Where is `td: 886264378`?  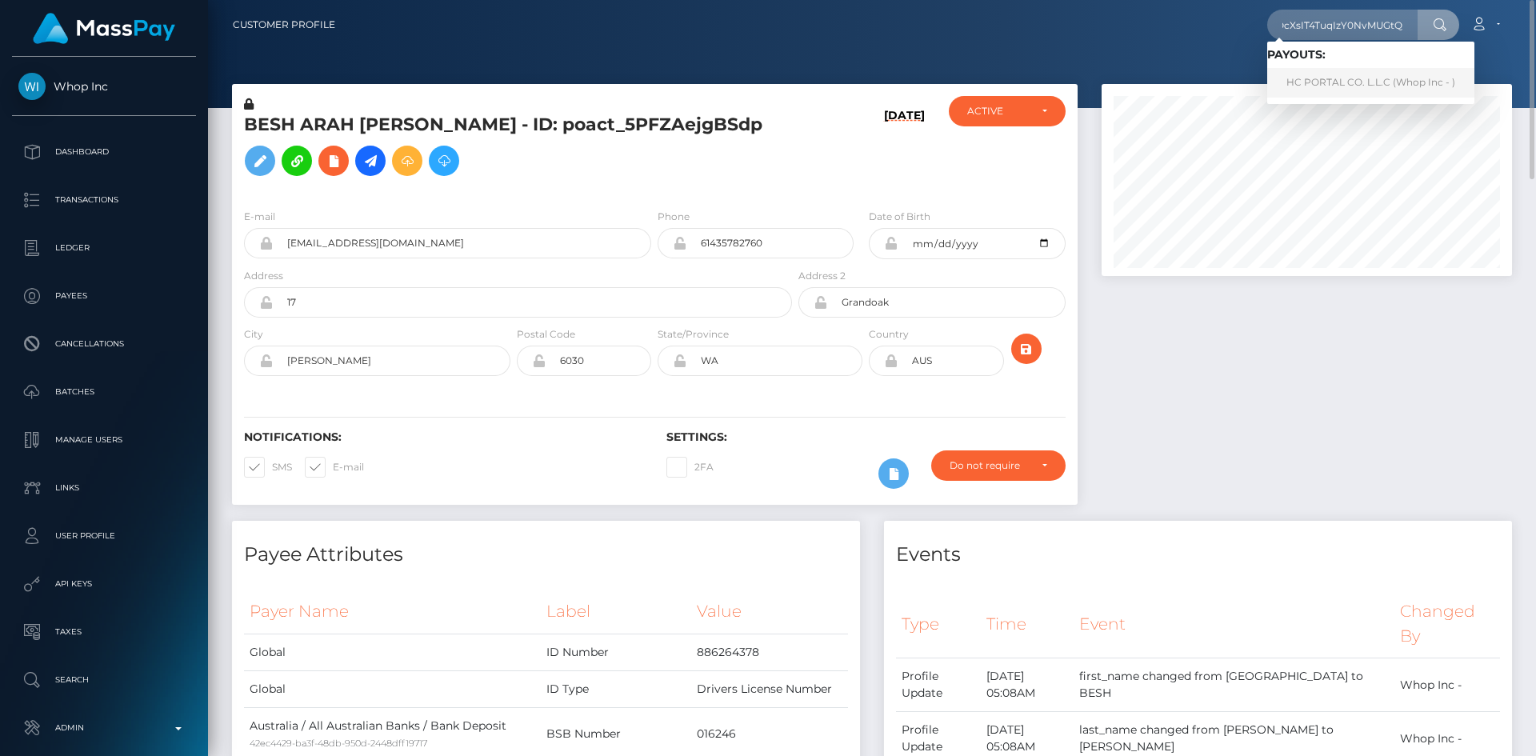
td: 886264378 is located at coordinates (769, 652).